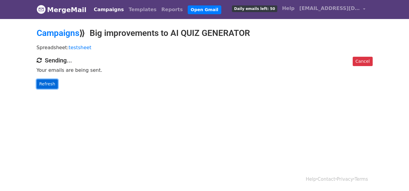 Image resolution: width=409 pixels, height=191 pixels. I want to click on h2: ⟫ Big improvements to AI QUIZ GENERATOR, so click(204, 33).